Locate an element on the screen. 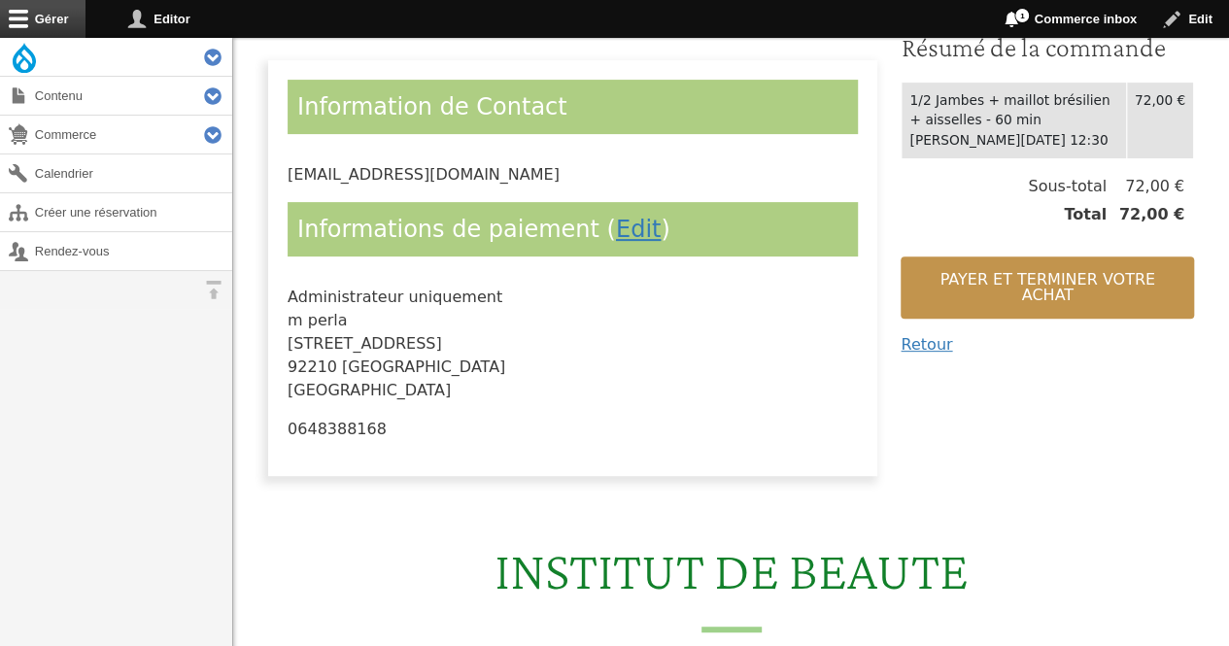 The width and height of the screenshot is (1229, 646). div: 1/2 Jambes + maillot brésilien + aisselles - 60 min is located at coordinates (1014, 110).